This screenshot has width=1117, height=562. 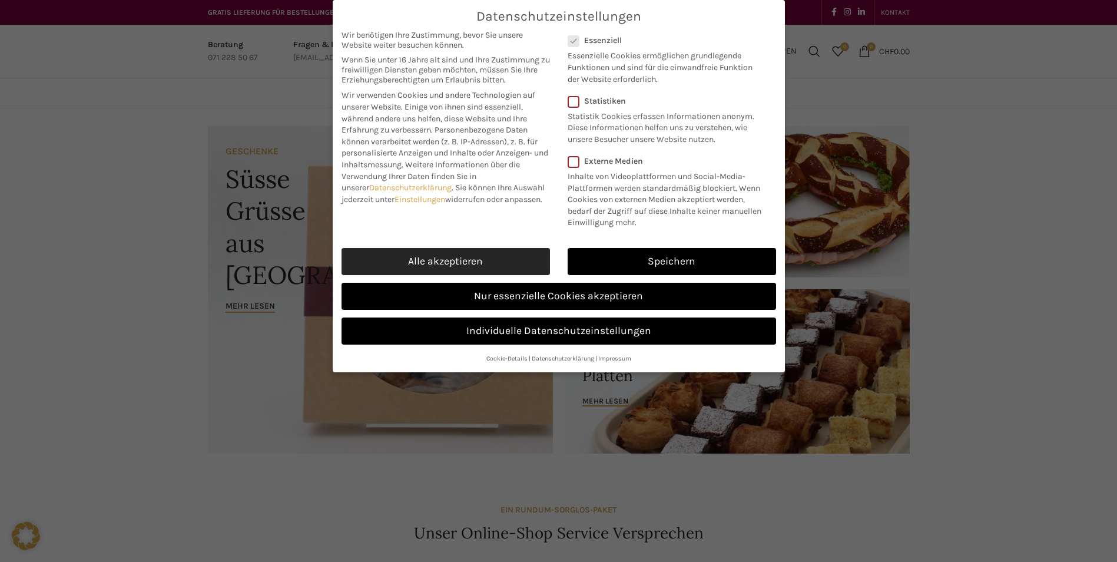 What do you see at coordinates (664, 65) in the screenshot?
I see `p: Essenzielle Cookies ermöglichen grundlegende Funktionen und sind für die einwandfreie Funktion de...` at bounding box center [664, 65].